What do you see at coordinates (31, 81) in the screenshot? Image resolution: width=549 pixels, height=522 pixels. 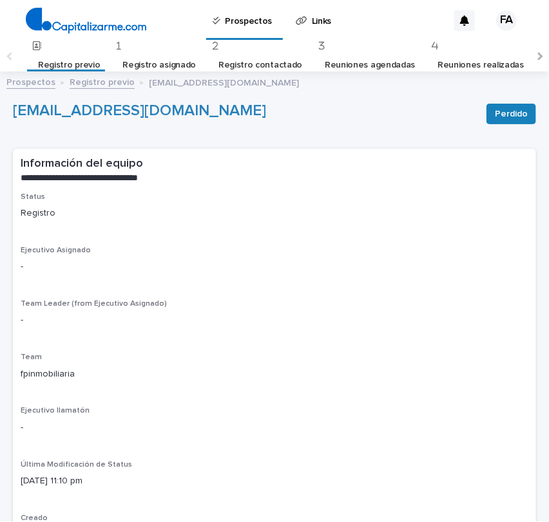 I see `a: Prospectos` at bounding box center [31, 81].